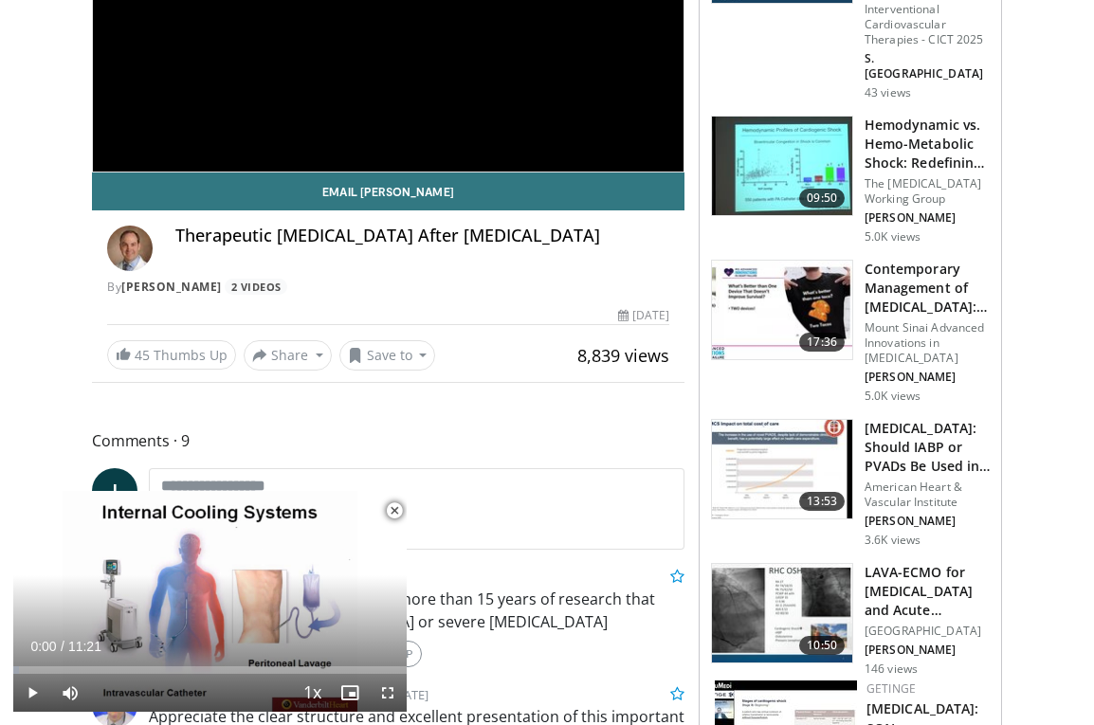  Describe the element at coordinates (312, 693) in the screenshot. I see `button: Playback Rate` at that location.